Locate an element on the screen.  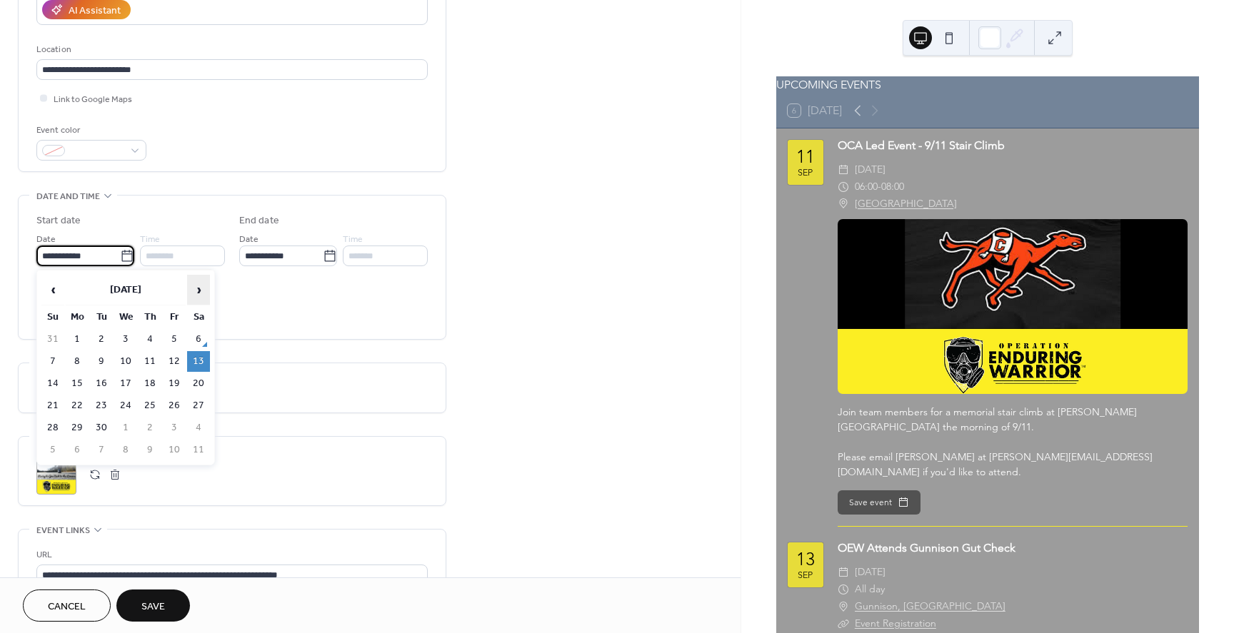
td: 18 is located at coordinates (150, 383).